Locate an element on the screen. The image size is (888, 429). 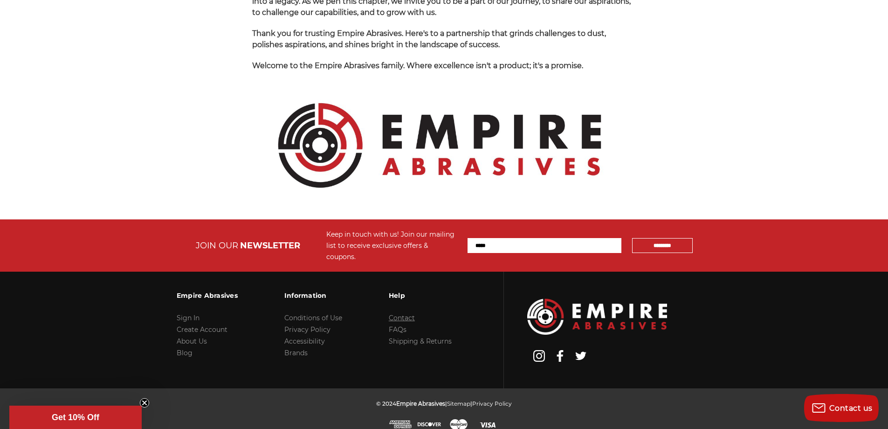
h3: Information is located at coordinates (313, 295).